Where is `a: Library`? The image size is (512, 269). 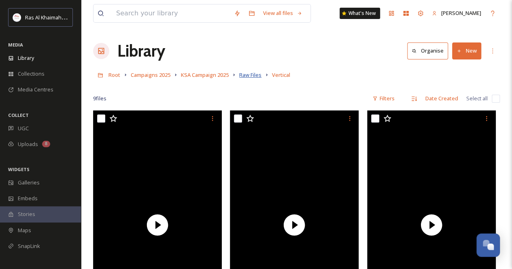
a: Library is located at coordinates (141, 51).